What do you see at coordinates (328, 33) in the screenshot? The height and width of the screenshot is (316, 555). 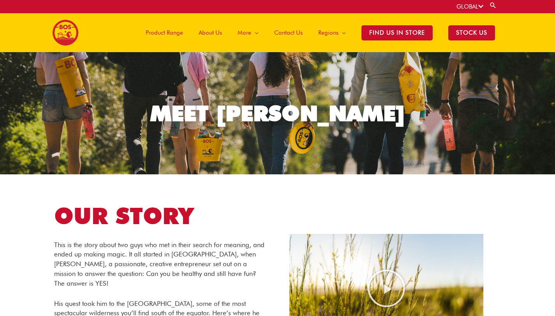 I see `span: Regions` at bounding box center [328, 33].